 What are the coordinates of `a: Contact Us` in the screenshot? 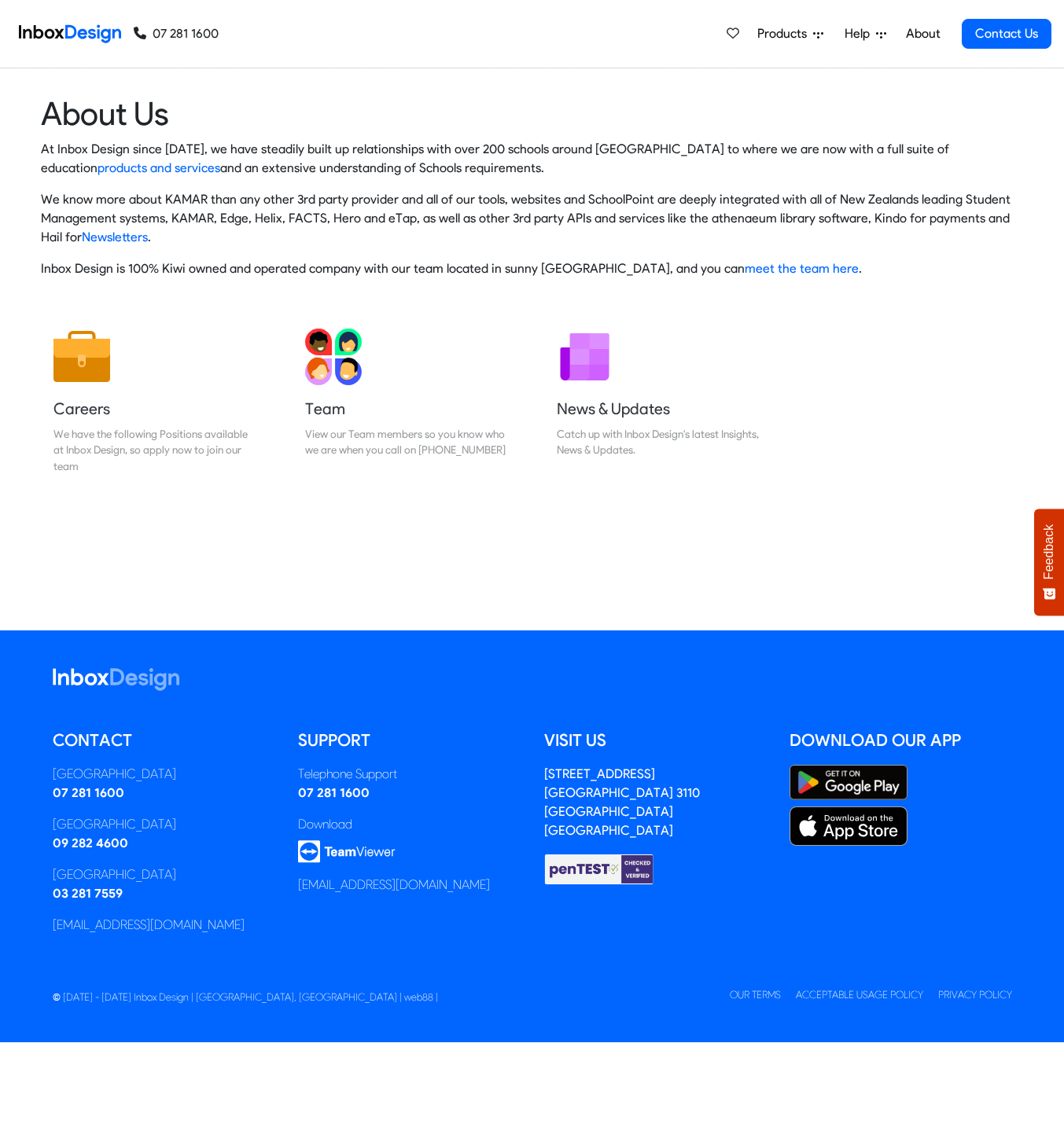 It's located at (1006, 34).